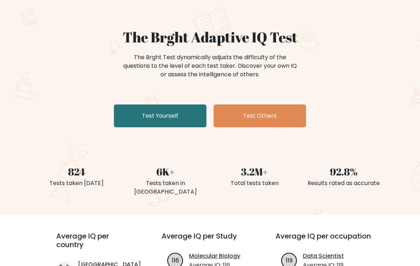 This screenshot has width=420, height=266. I want to click on a: Test Others, so click(260, 116).